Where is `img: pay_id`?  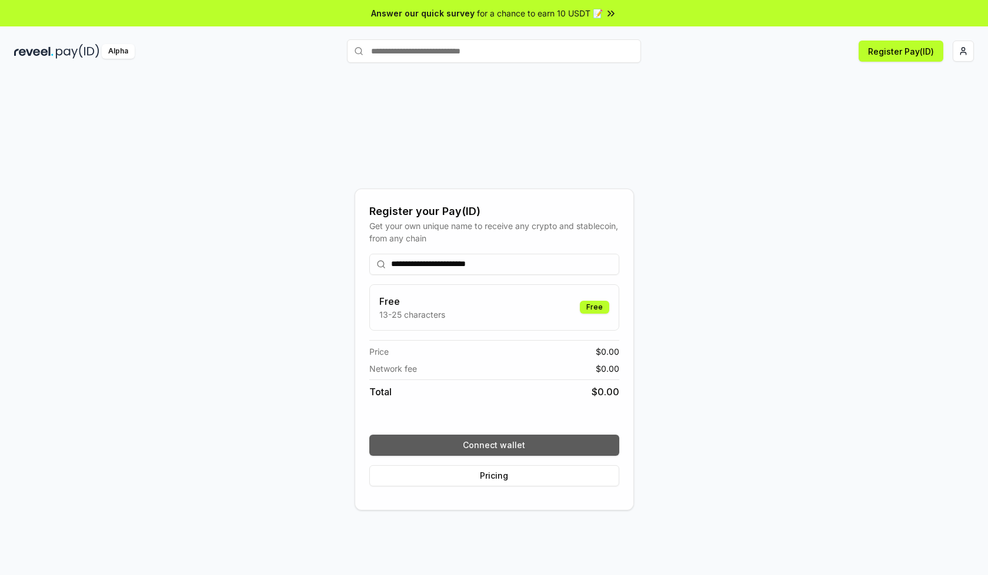 img: pay_id is located at coordinates (78, 51).